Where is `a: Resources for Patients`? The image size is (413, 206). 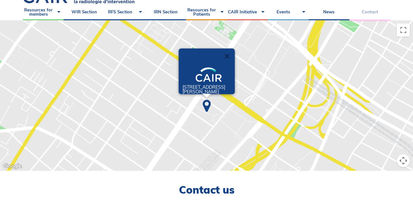
a: Resources for Patients is located at coordinates (206, 12).